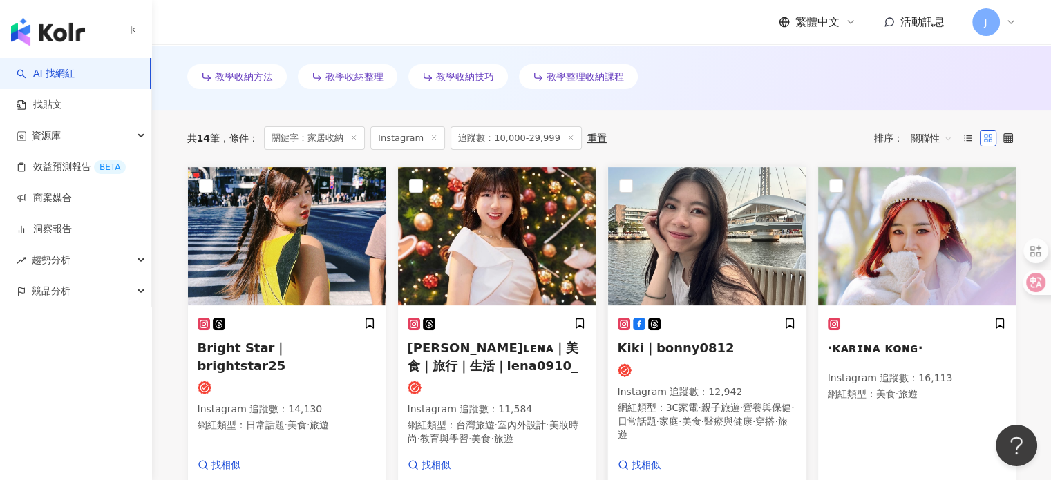 The height and width of the screenshot is (480, 1051). I want to click on span: Instagram, so click(408, 138).